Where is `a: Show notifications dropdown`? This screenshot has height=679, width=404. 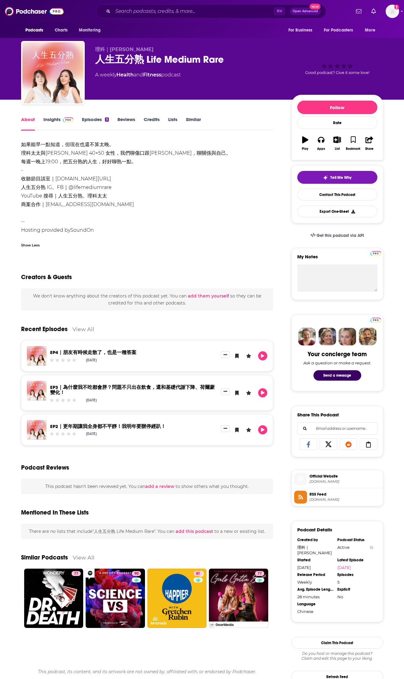 a: Show notifications dropdown is located at coordinates (373, 11).